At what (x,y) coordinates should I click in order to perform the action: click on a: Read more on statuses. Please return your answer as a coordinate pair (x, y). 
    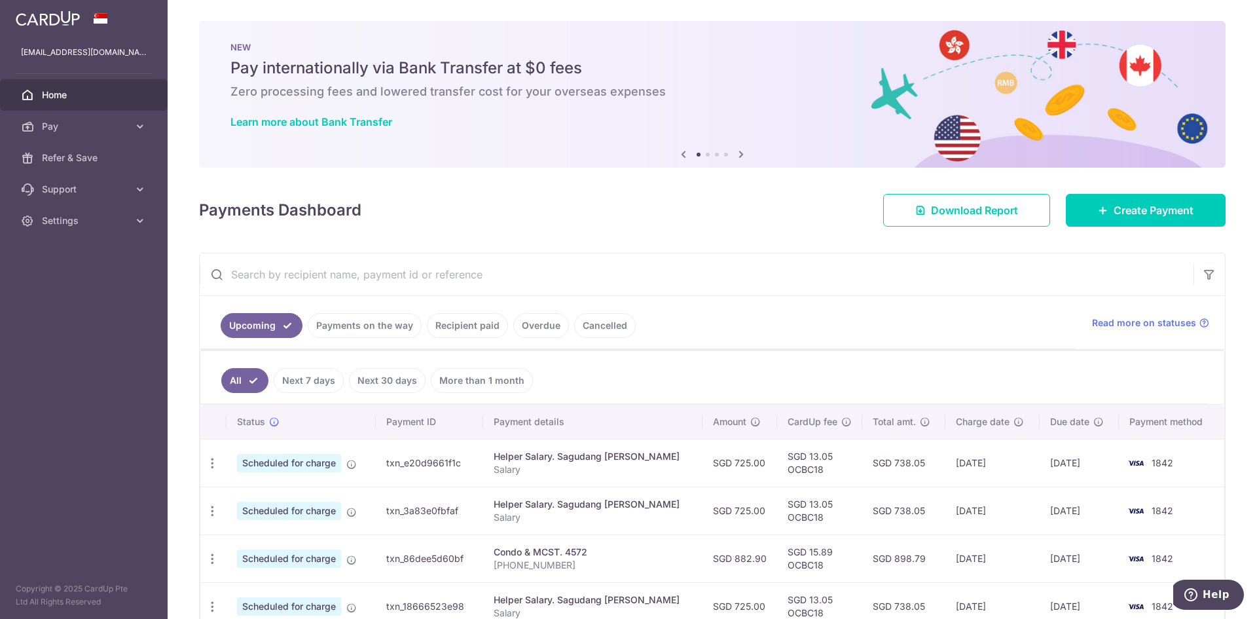
    Looking at the image, I should click on (1151, 323).